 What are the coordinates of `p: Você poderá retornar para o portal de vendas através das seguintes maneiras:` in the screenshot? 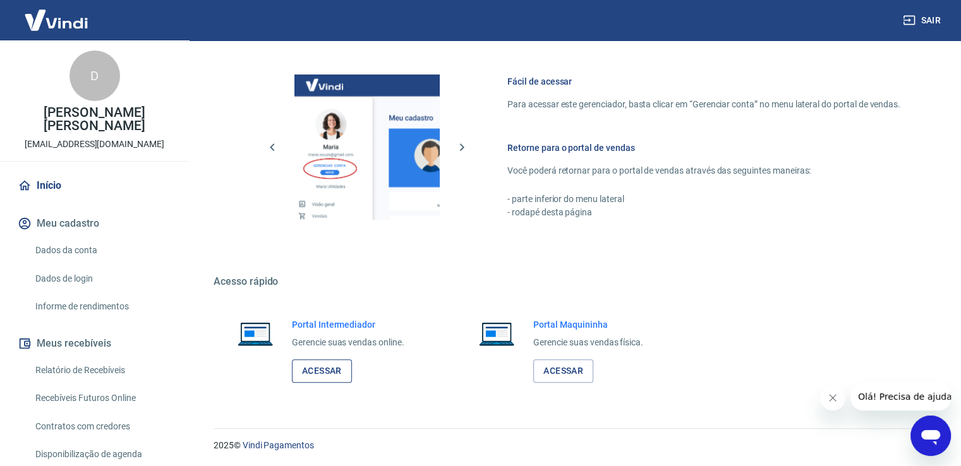 It's located at (704, 171).